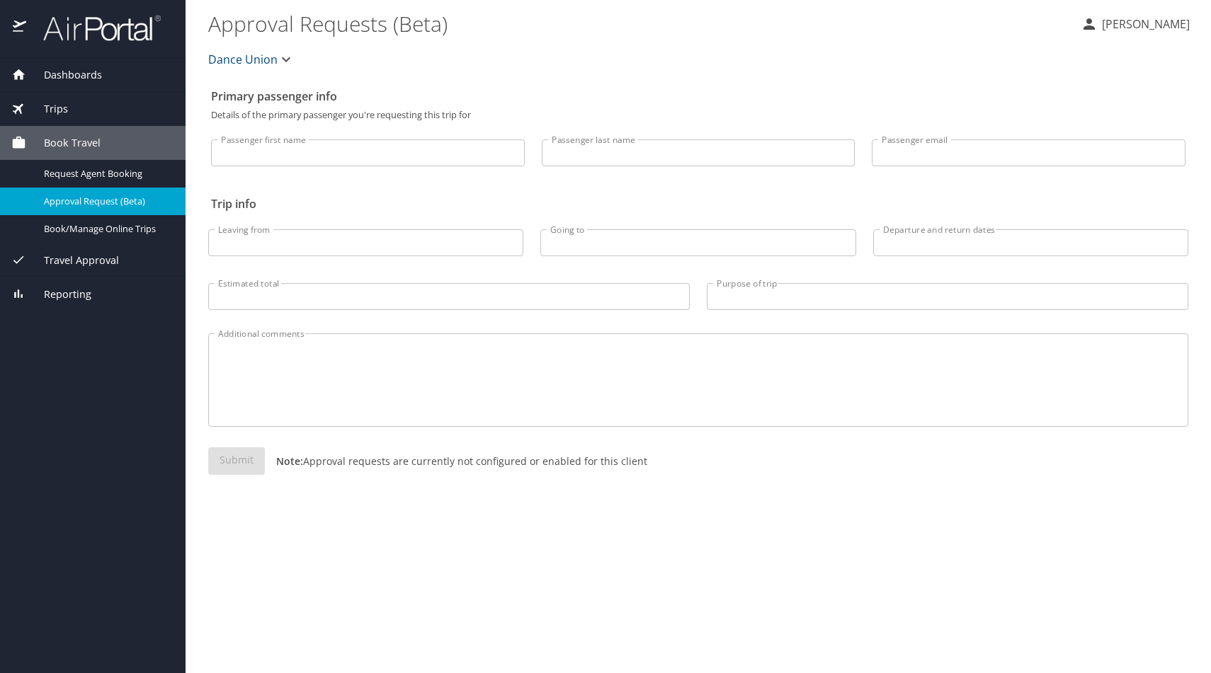  I want to click on span: Book/Manage Online Trips, so click(106, 229).